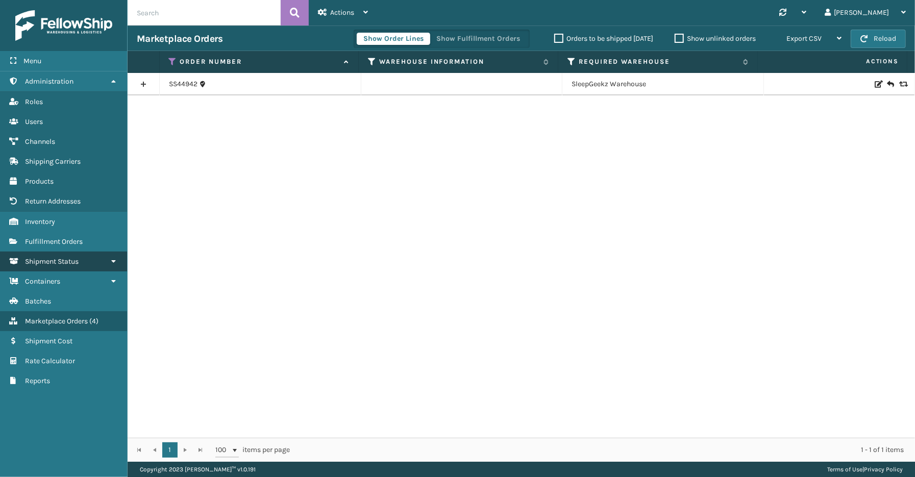 The image size is (915, 477). Describe the element at coordinates (39, 181) in the screenshot. I see `span: Products` at that location.